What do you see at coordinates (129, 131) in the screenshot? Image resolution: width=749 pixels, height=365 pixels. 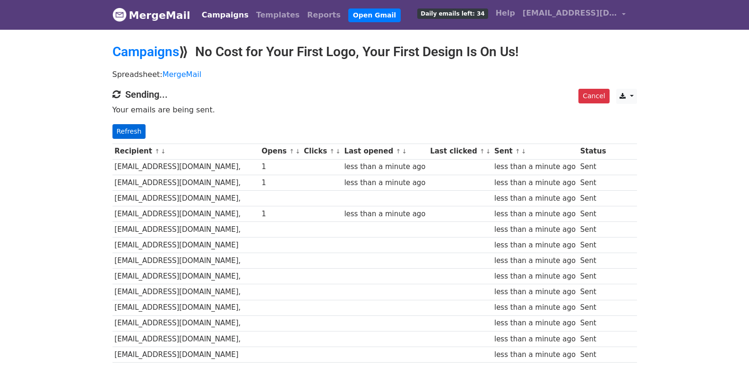 I see `a: Refresh` at bounding box center [129, 131].